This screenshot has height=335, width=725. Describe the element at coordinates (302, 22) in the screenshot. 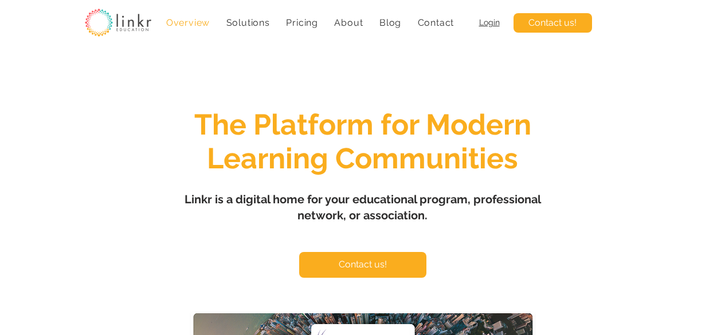

I see `a: Pricing` at that location.